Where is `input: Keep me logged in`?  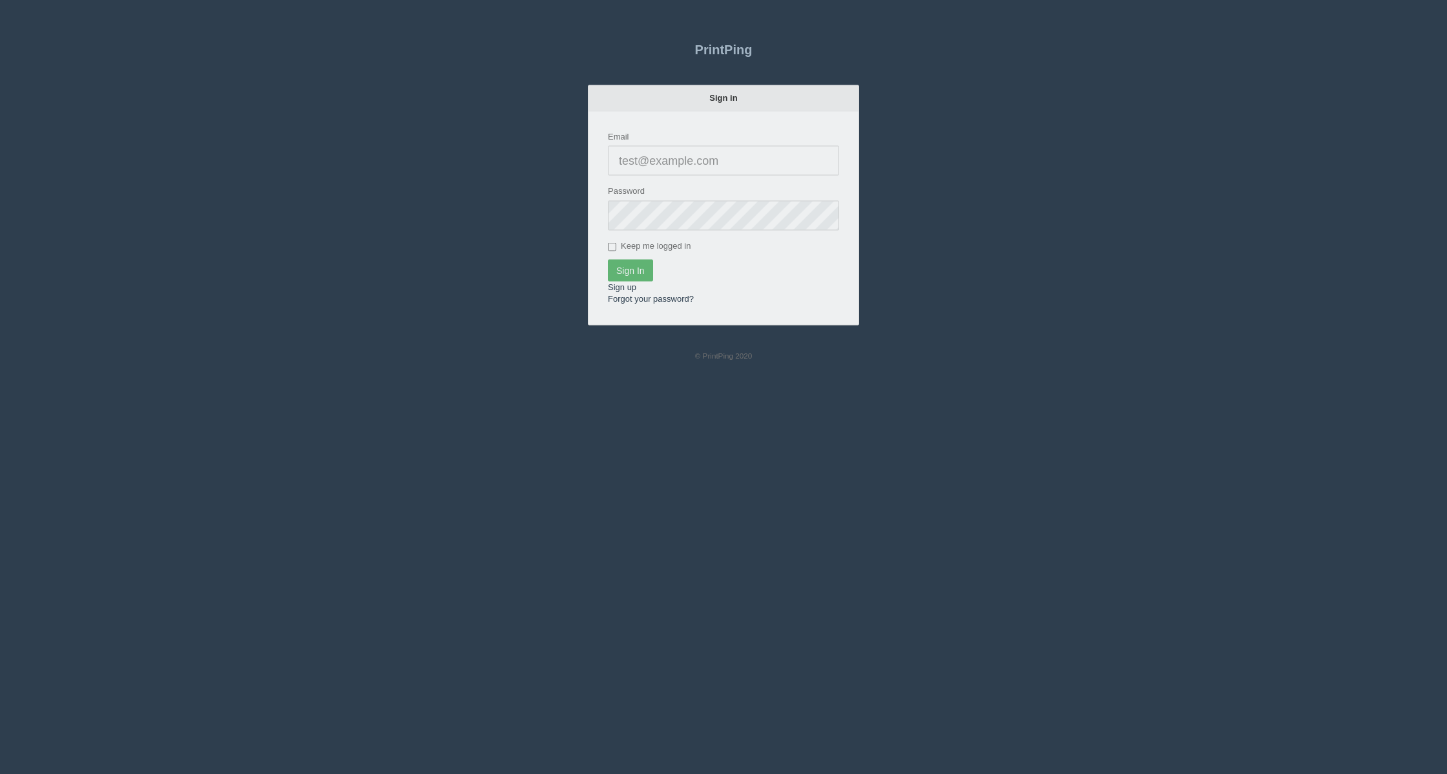 input: Keep me logged in is located at coordinates (612, 245).